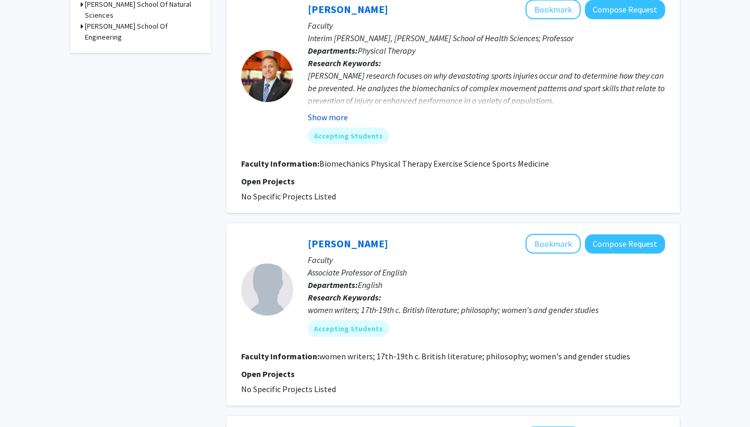  What do you see at coordinates (486, 310) in the screenshot?
I see `div: women writers; 17th-19th c. British literature; philosophy; women's and gender studies` at bounding box center [486, 310].